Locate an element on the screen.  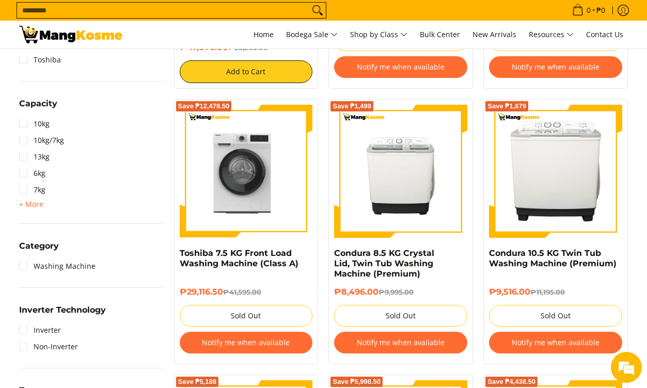
button: Search is located at coordinates (318, 10).